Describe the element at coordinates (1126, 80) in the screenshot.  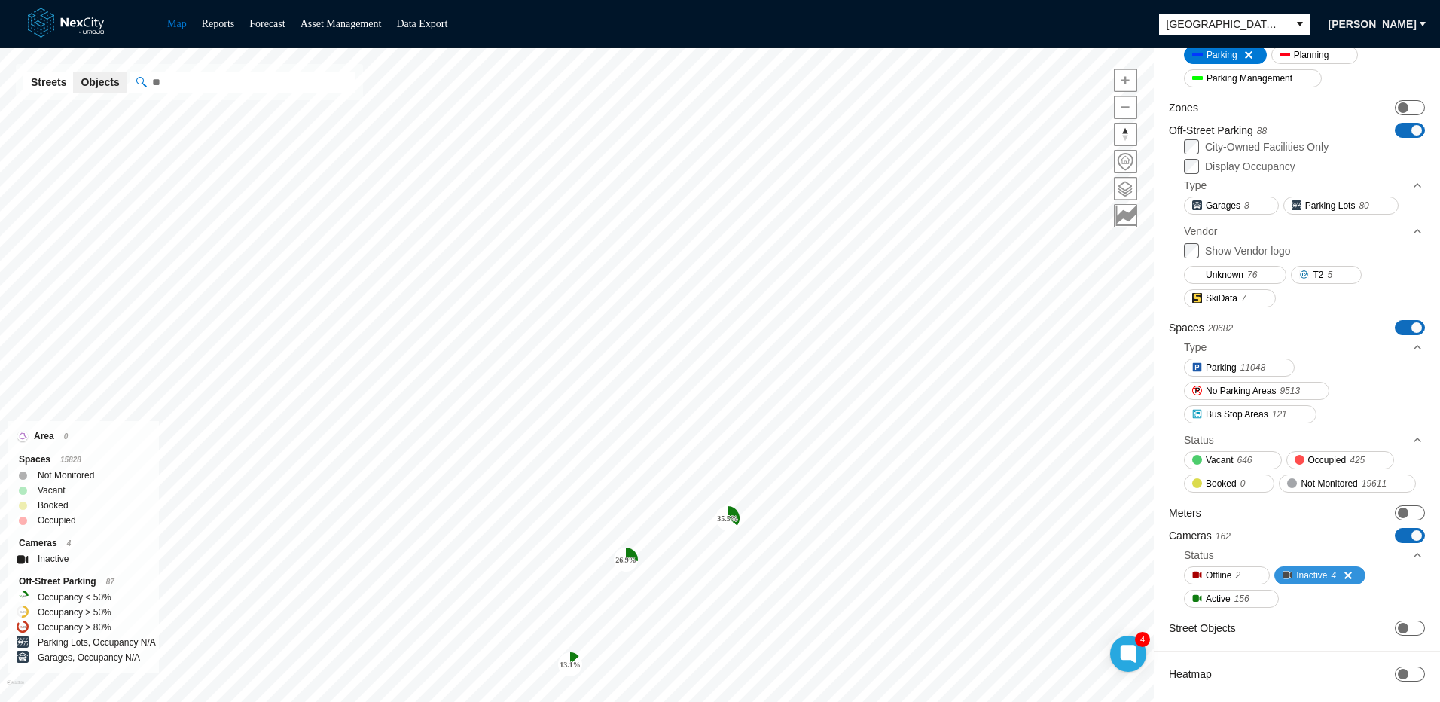
I see `button: Zoom in` at that location.